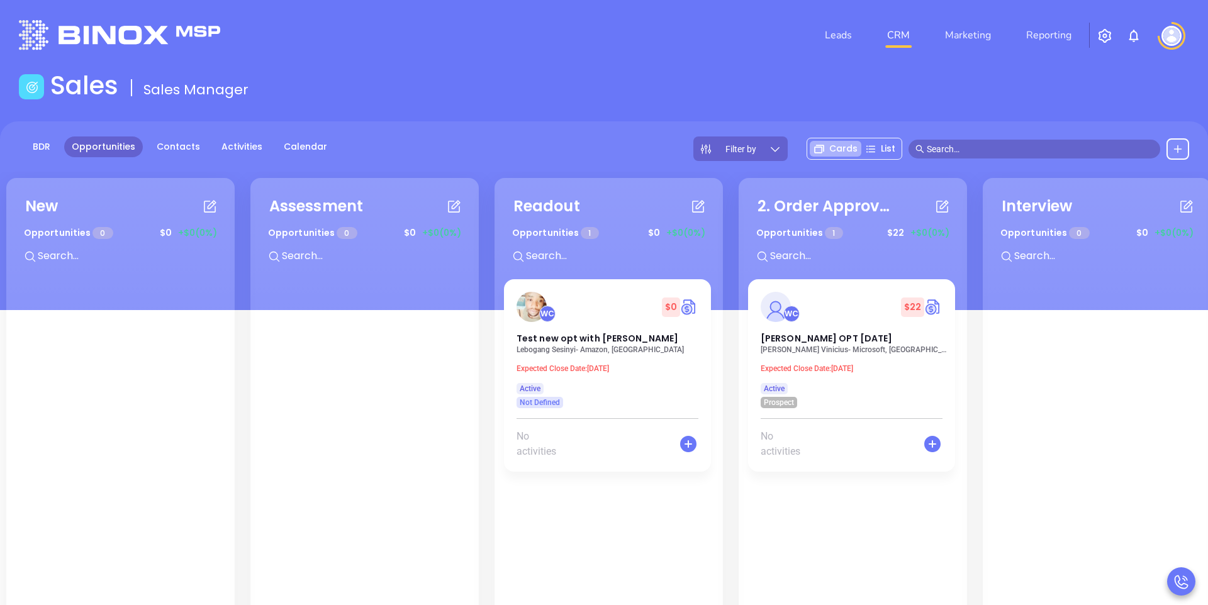 The width and height of the screenshot is (1208, 605). What do you see at coordinates (305, 147) in the screenshot?
I see `a: Calendar` at bounding box center [305, 147].